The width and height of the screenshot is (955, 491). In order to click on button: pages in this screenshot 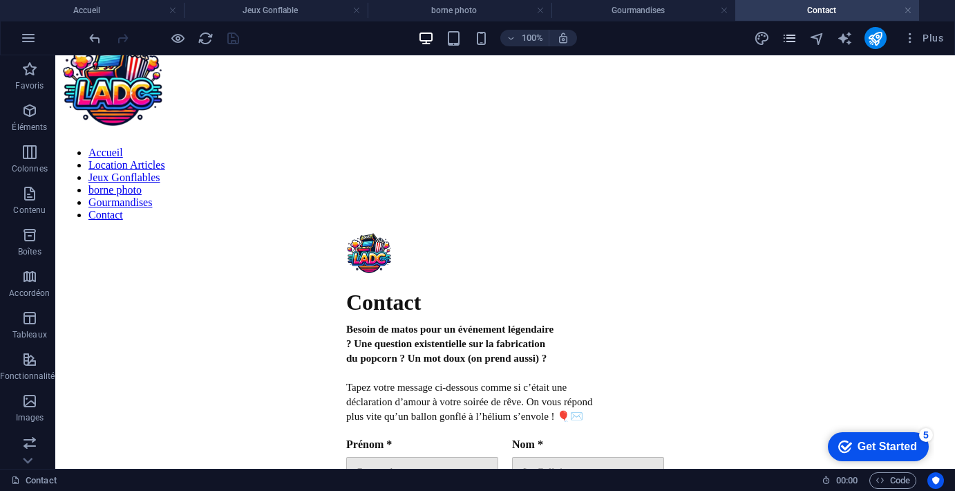, I will do `click(790, 38)`.